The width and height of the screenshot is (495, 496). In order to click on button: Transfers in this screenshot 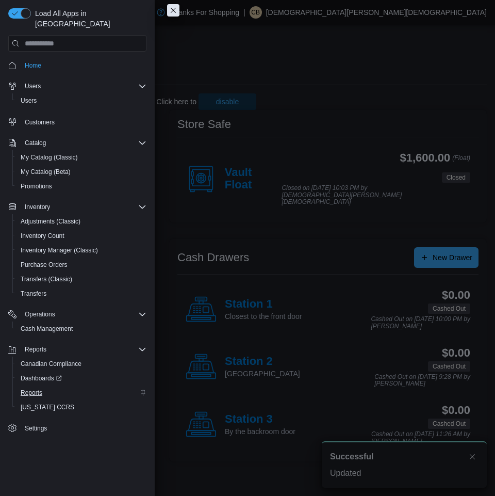, I will do `click(81, 293)`.